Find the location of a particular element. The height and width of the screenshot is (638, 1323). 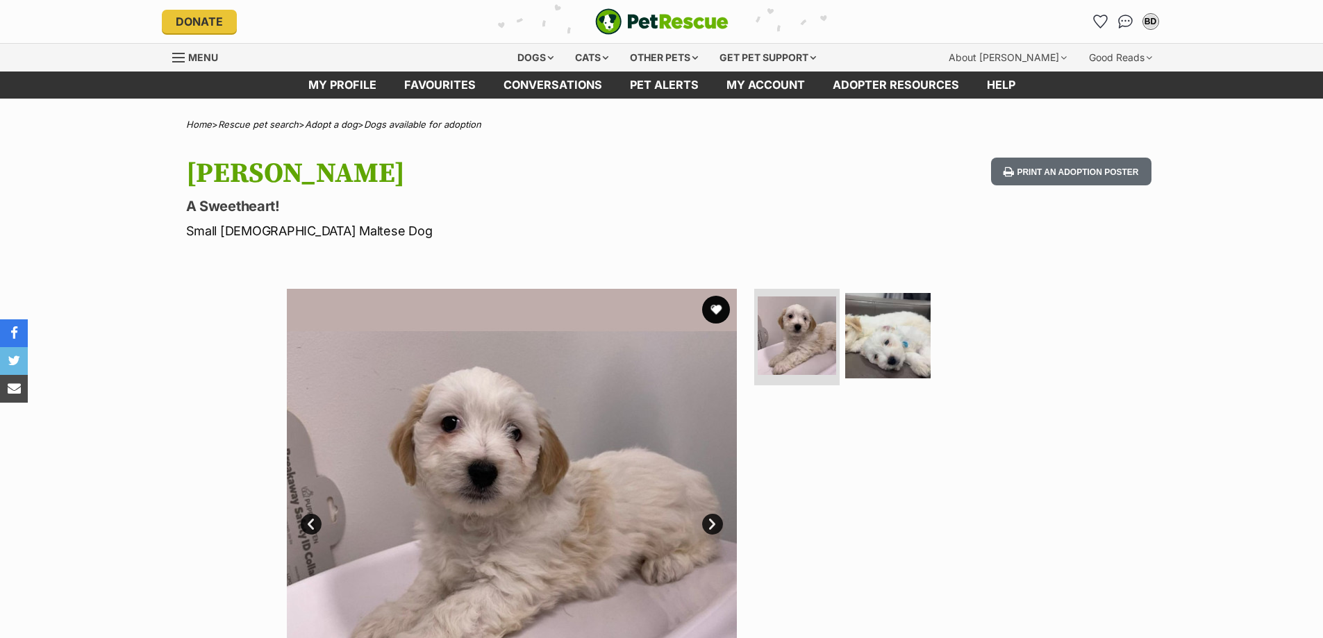

a: My account is located at coordinates (766, 85).